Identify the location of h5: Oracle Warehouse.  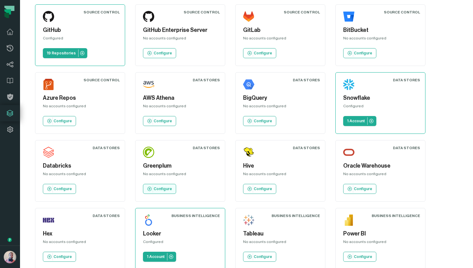
(381, 166).